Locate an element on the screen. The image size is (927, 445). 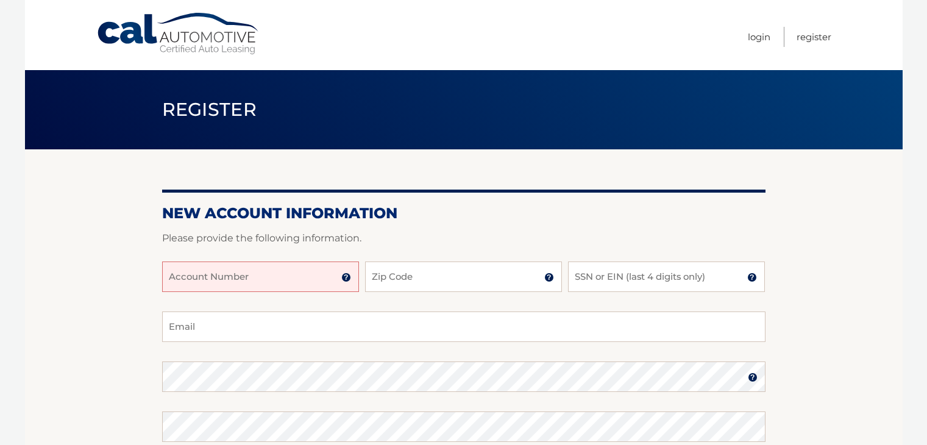
h2: New Account Information is located at coordinates (464, 213).